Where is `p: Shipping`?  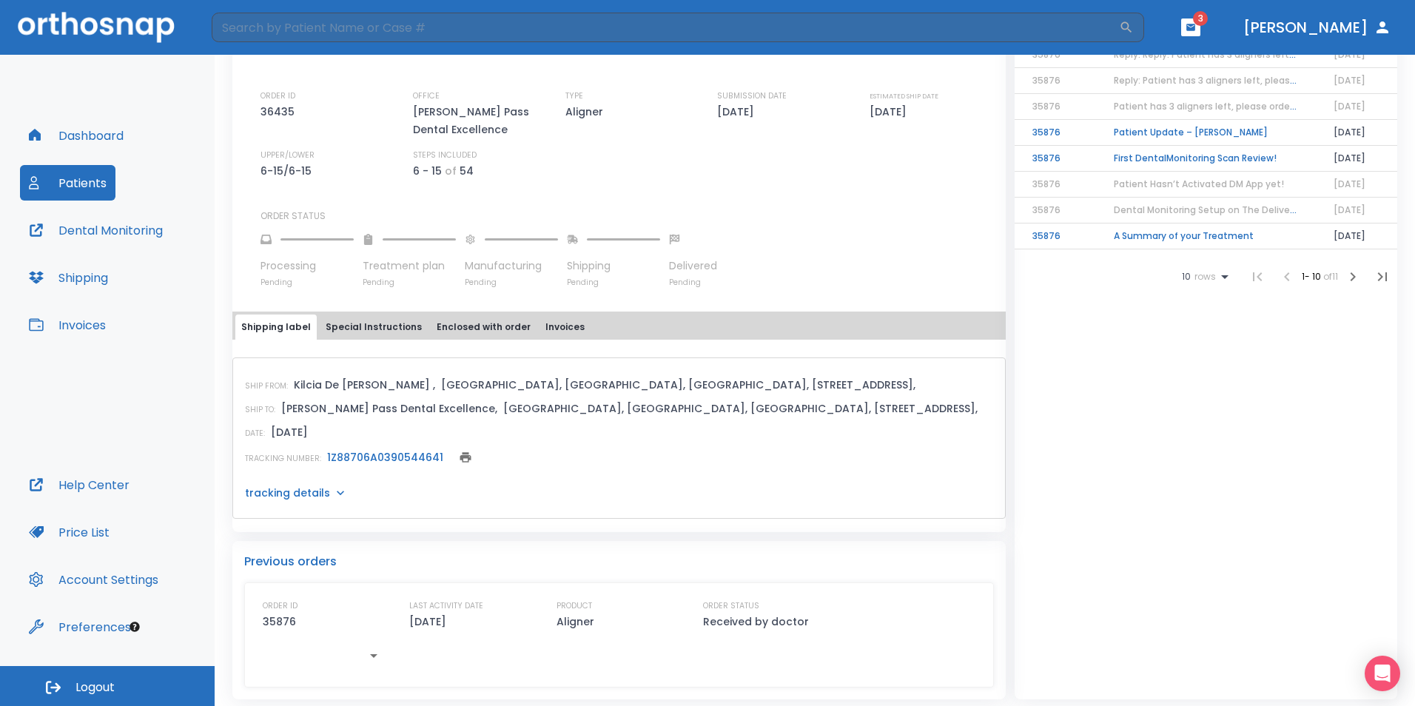 p: Shipping is located at coordinates (613, 266).